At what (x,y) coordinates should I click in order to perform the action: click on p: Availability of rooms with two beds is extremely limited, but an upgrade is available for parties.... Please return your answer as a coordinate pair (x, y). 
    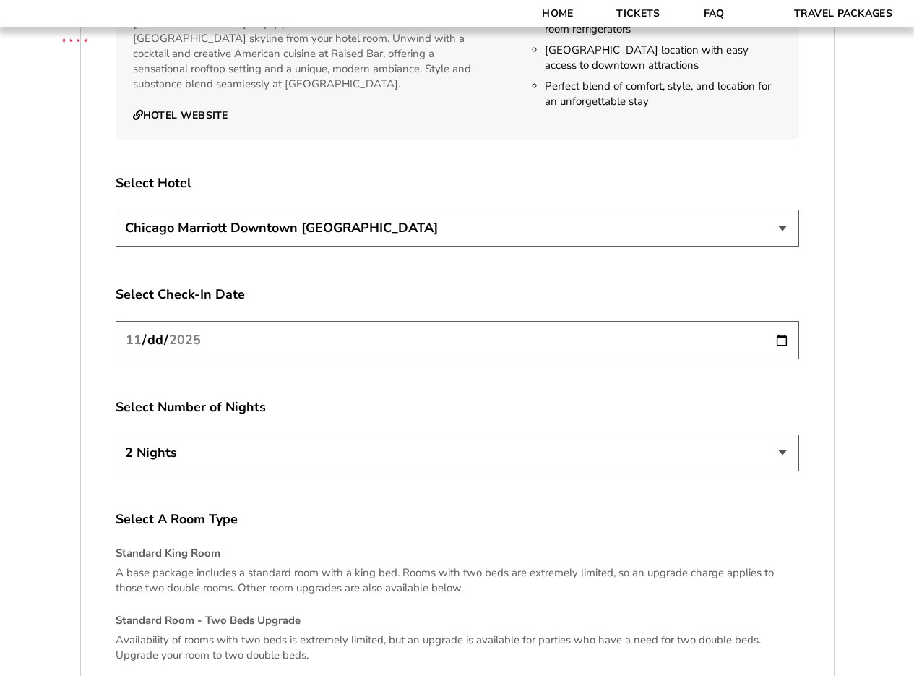
    Looking at the image, I should click on (457, 647).